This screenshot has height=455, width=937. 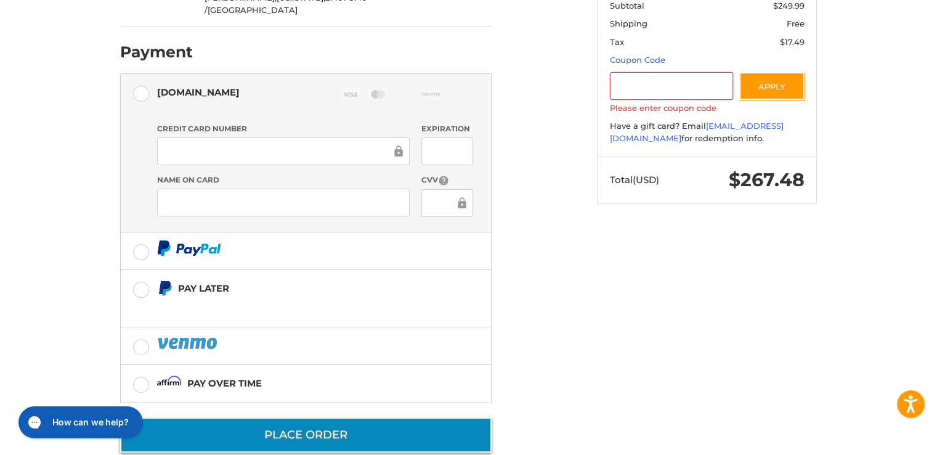 I want to click on span: Free, so click(x=795, y=23).